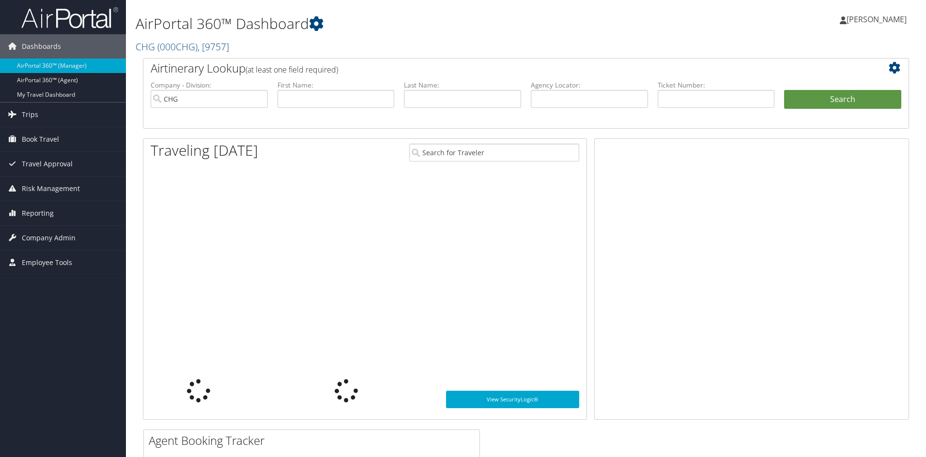  I want to click on label: Agency Locator:, so click(589, 85).